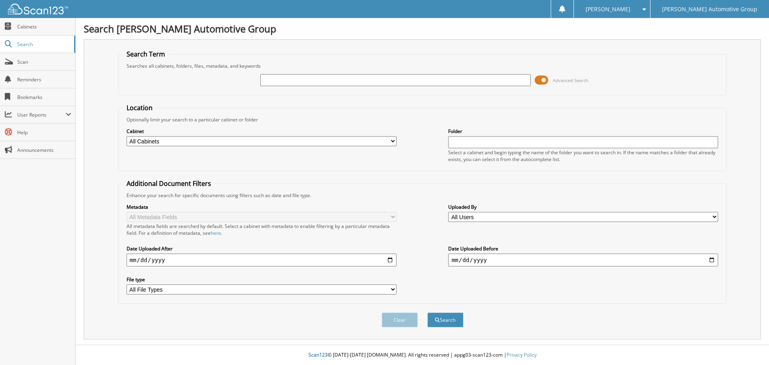 The image size is (769, 365). I want to click on label: Folder, so click(583, 131).